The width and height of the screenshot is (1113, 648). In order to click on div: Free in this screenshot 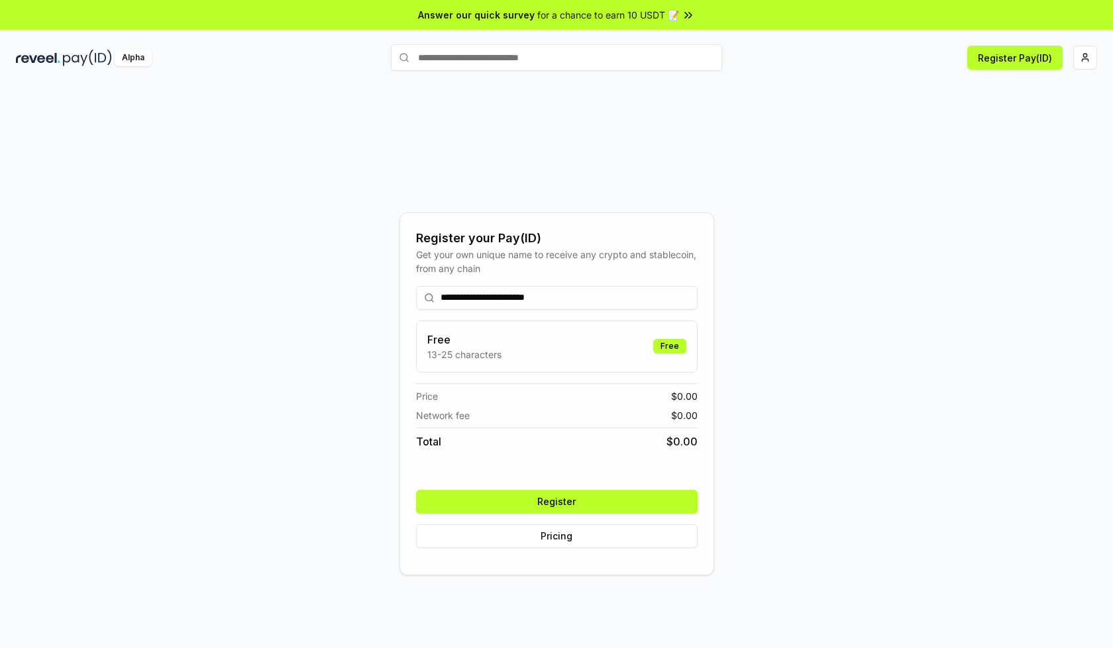, I will do `click(670, 346)`.